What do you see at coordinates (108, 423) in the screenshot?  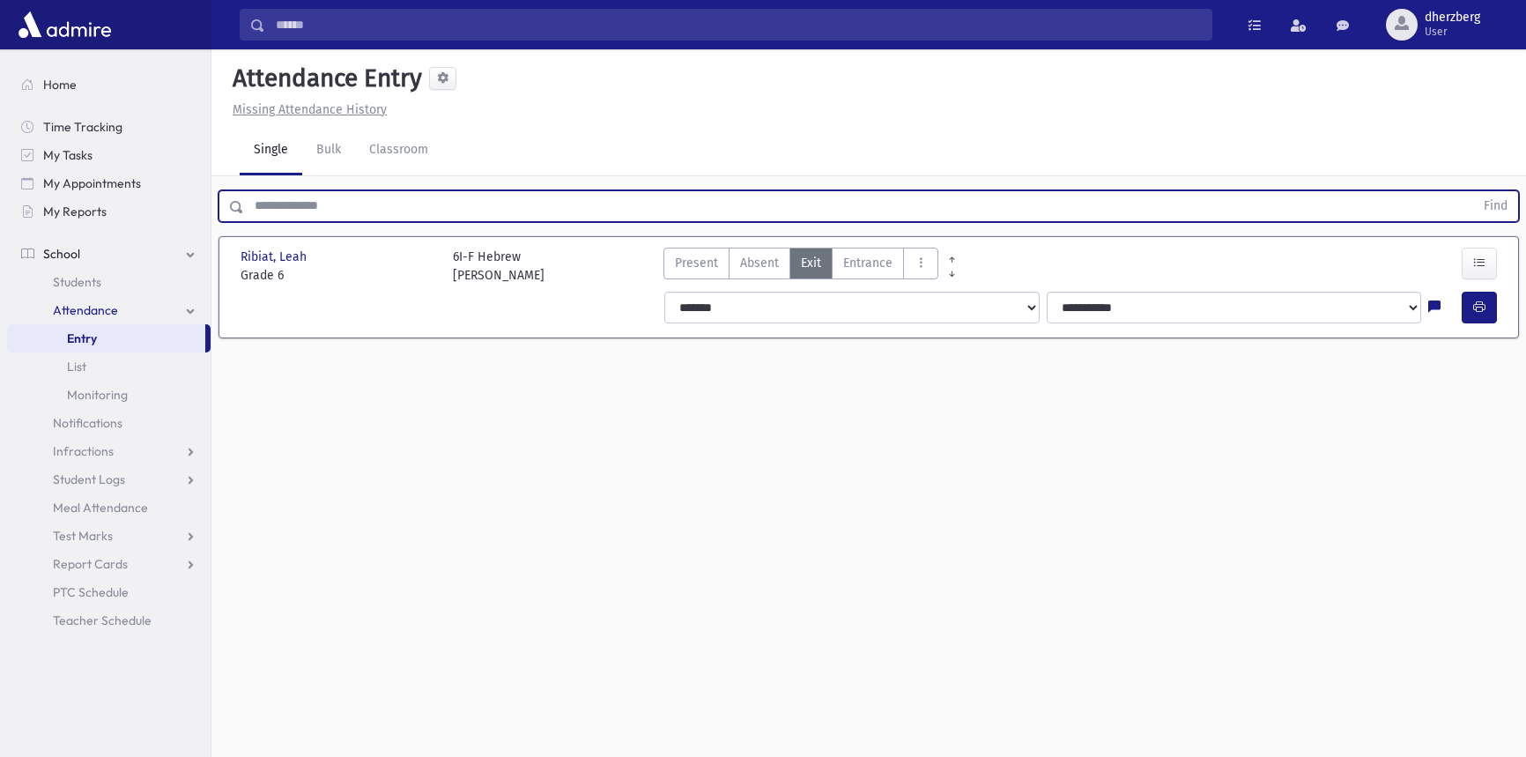 I see `a: Notifications` at bounding box center [108, 423].